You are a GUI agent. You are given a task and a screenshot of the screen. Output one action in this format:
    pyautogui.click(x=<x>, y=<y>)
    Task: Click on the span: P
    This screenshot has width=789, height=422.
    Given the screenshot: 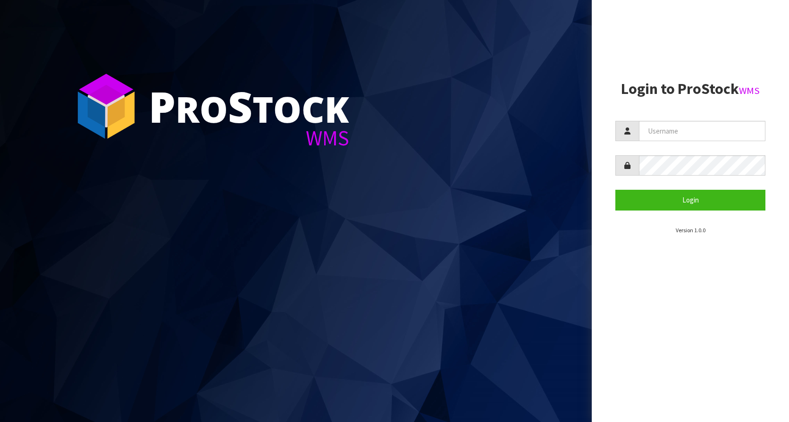 What is the action you would take?
    pyautogui.click(x=162, y=106)
    